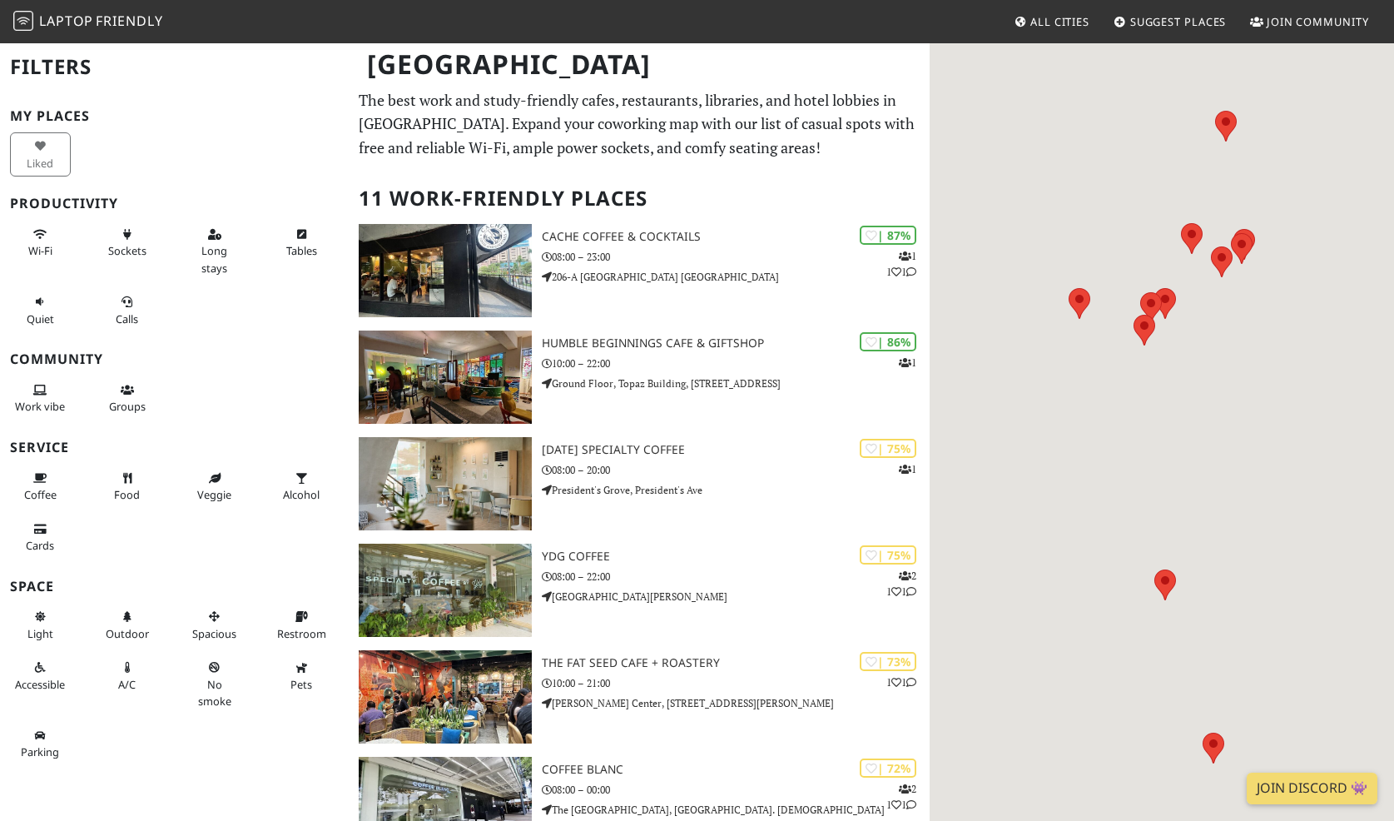  What do you see at coordinates (735, 769) in the screenshot?
I see `h3: COFFEE BLANC` at bounding box center [735, 769].